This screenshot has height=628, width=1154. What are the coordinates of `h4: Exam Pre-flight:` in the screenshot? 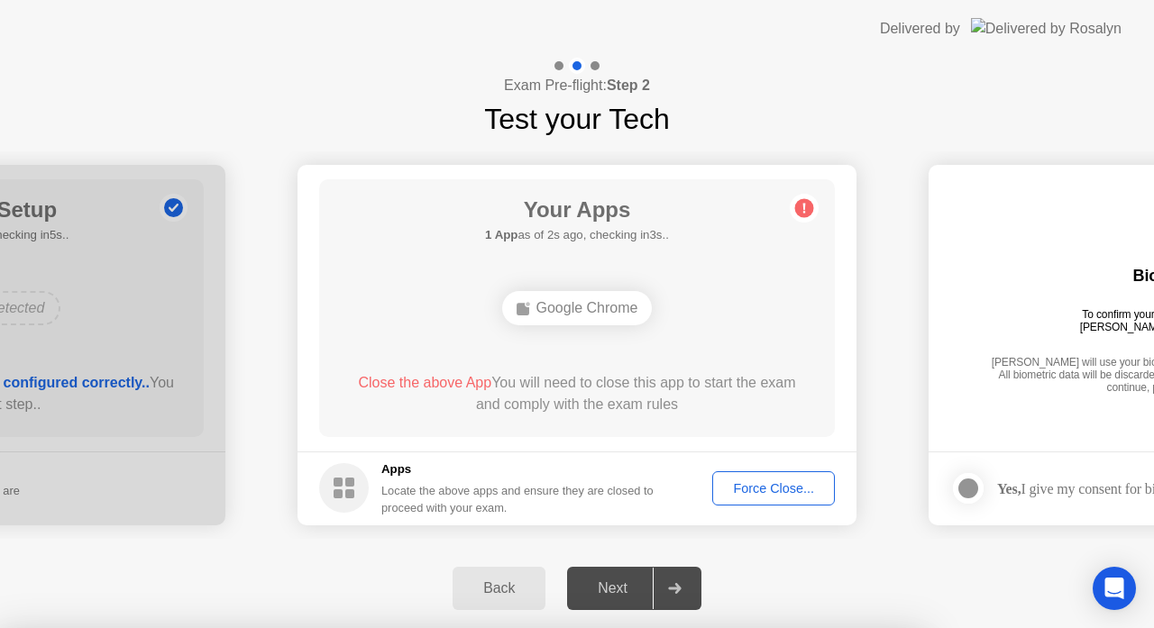 It's located at (577, 86).